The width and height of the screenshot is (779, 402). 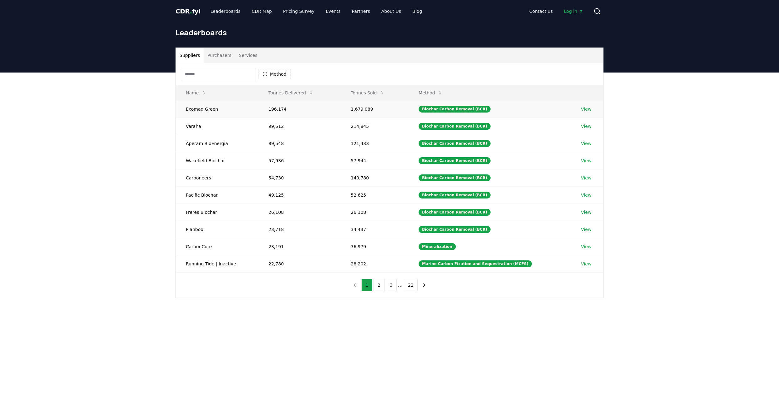 I want to click on td: Exomad Green, so click(x=217, y=109).